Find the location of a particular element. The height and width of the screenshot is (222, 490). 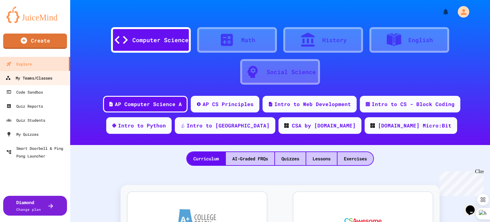

div: English is located at coordinates (420, 40).